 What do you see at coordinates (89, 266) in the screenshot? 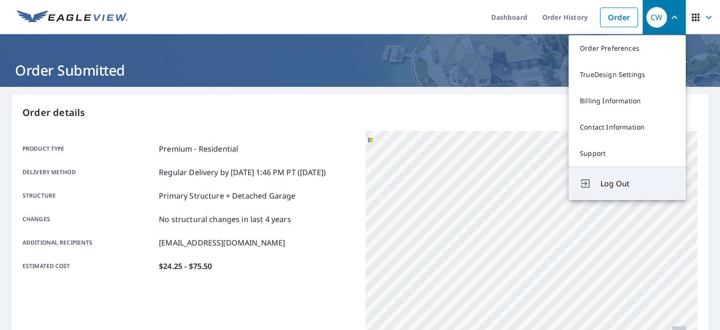
I see `p: Estimated cost` at bounding box center [89, 266].